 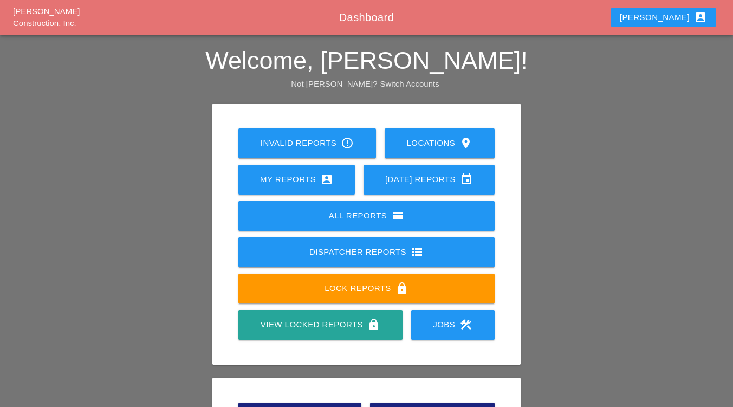 What do you see at coordinates (320, 325) in the screenshot?
I see `div: View Locked Reports` at bounding box center [320, 325].